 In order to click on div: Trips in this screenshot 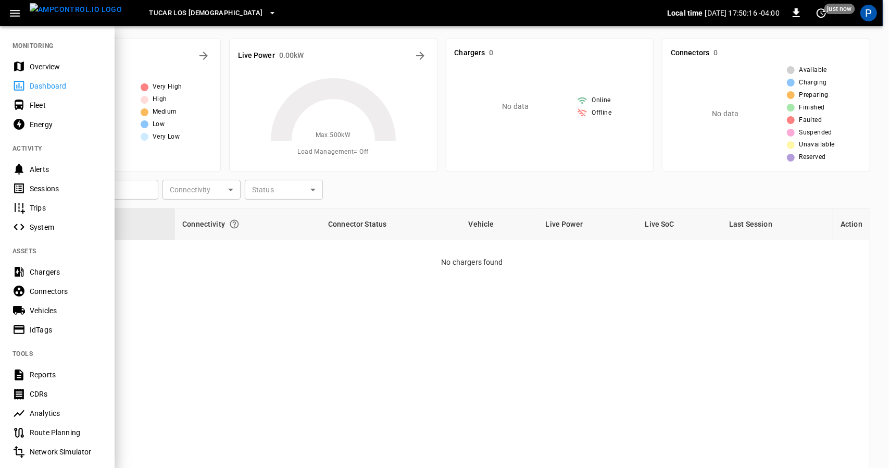, I will do `click(66, 208)`.